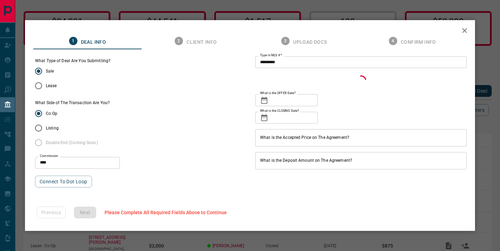 The width and height of the screenshot is (500, 251). What do you see at coordinates (93, 42) in the screenshot?
I see `span: Deal Info` at bounding box center [93, 42].